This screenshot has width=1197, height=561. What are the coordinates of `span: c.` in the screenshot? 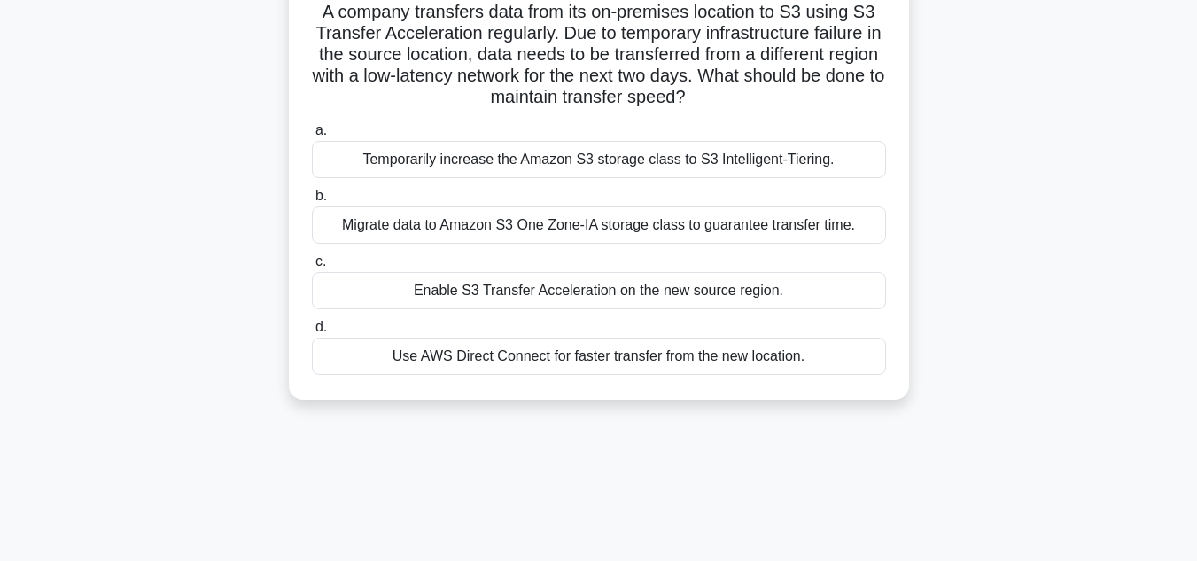 It's located at (321, 260).